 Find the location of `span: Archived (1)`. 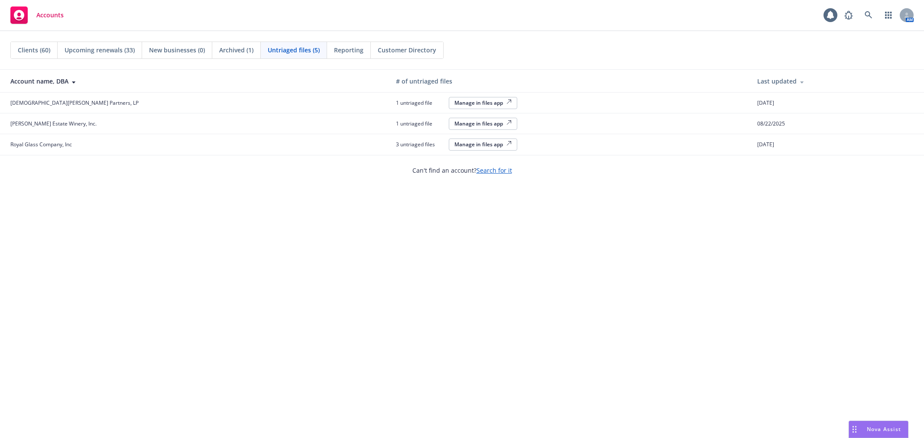

span: Archived (1) is located at coordinates (236, 50).